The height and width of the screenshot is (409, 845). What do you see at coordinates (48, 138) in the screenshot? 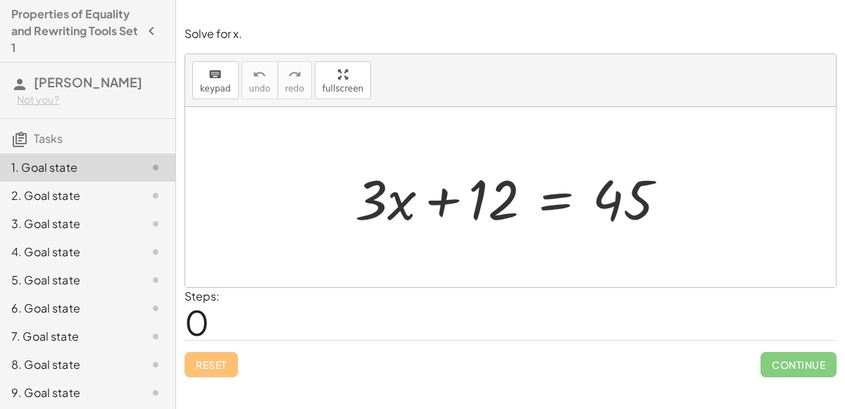
I see `span: Tasks` at bounding box center [48, 138].